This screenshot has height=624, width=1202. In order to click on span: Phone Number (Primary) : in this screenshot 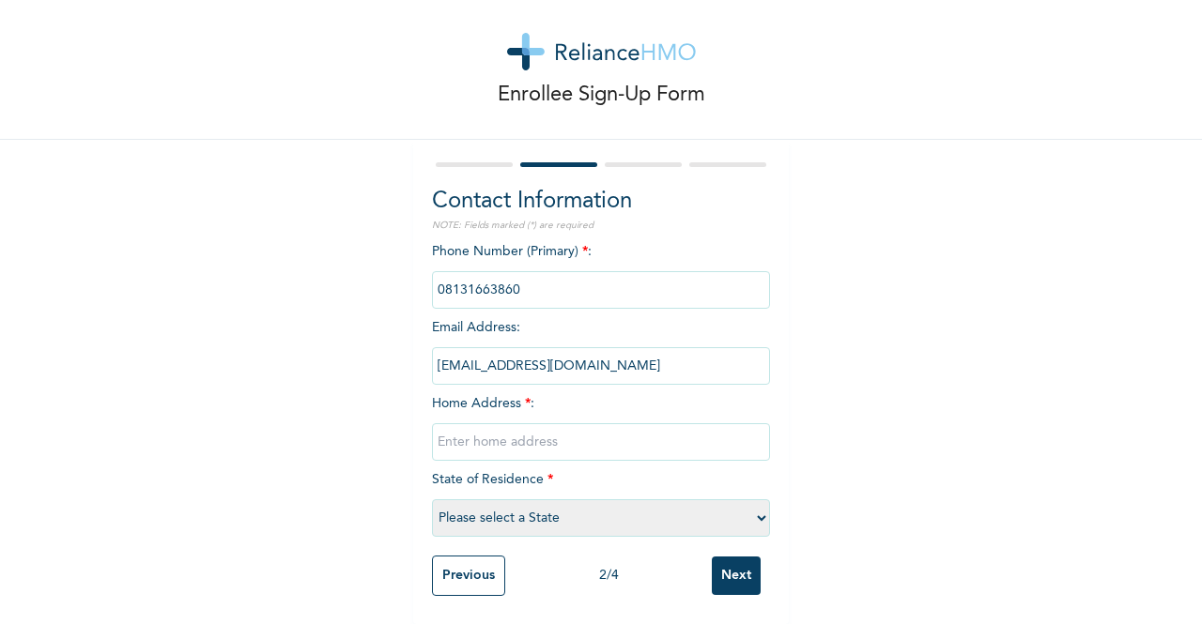, I will do `click(601, 270)`.